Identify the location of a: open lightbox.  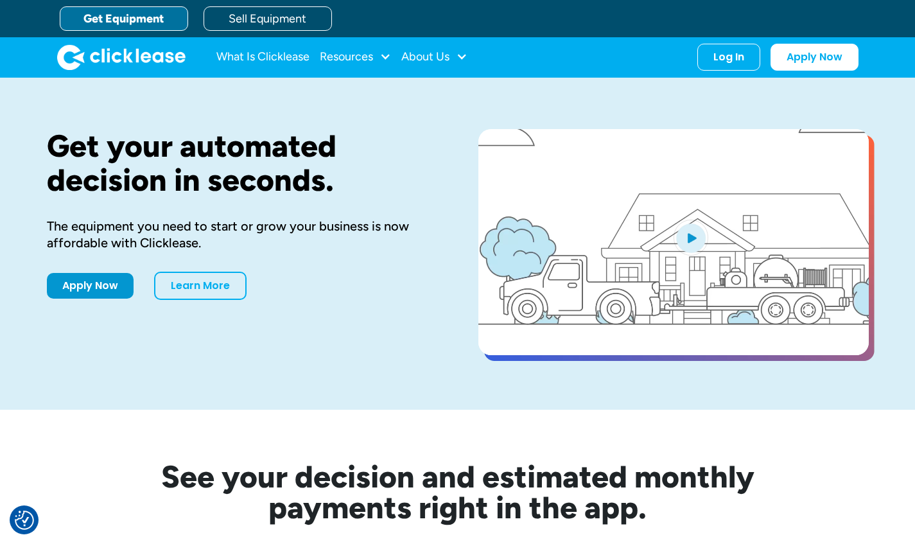
(673, 242).